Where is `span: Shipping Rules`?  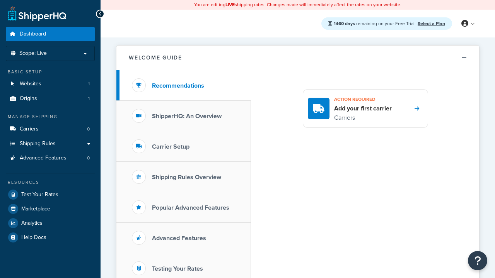
span: Shipping Rules is located at coordinates (37, 144).